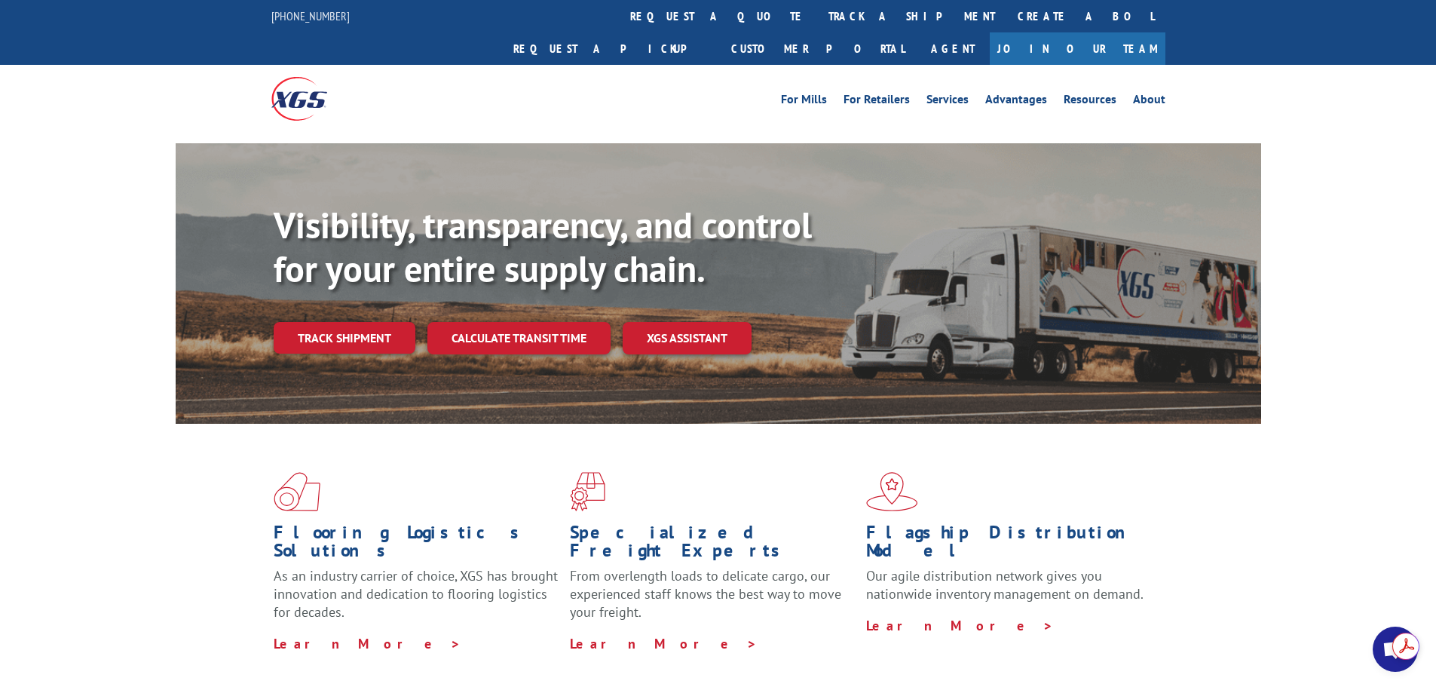 The height and width of the screenshot is (687, 1436). What do you see at coordinates (345, 338) in the screenshot?
I see `a: Track shipment` at bounding box center [345, 338].